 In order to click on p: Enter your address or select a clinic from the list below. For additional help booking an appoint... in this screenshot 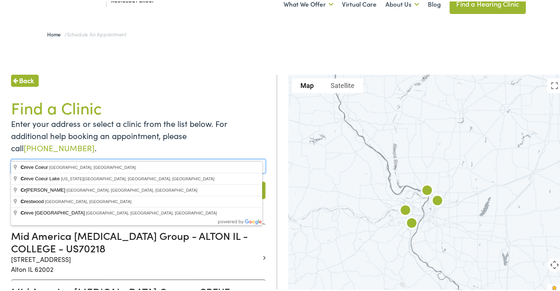, I will do `click(138, 134)`.